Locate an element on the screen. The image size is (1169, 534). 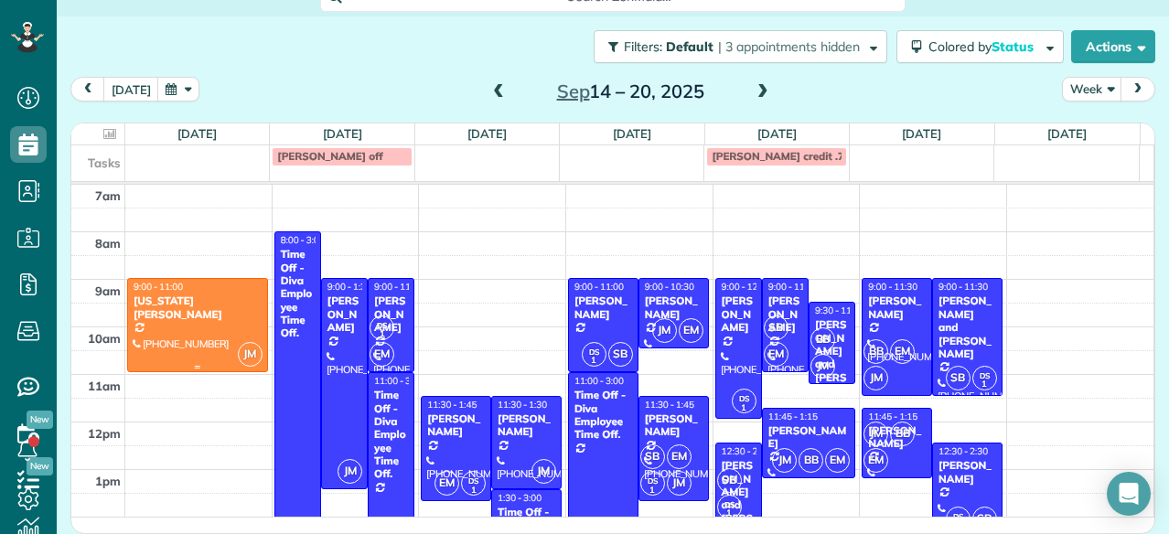
button: Colored byStatus is located at coordinates (979, 47).